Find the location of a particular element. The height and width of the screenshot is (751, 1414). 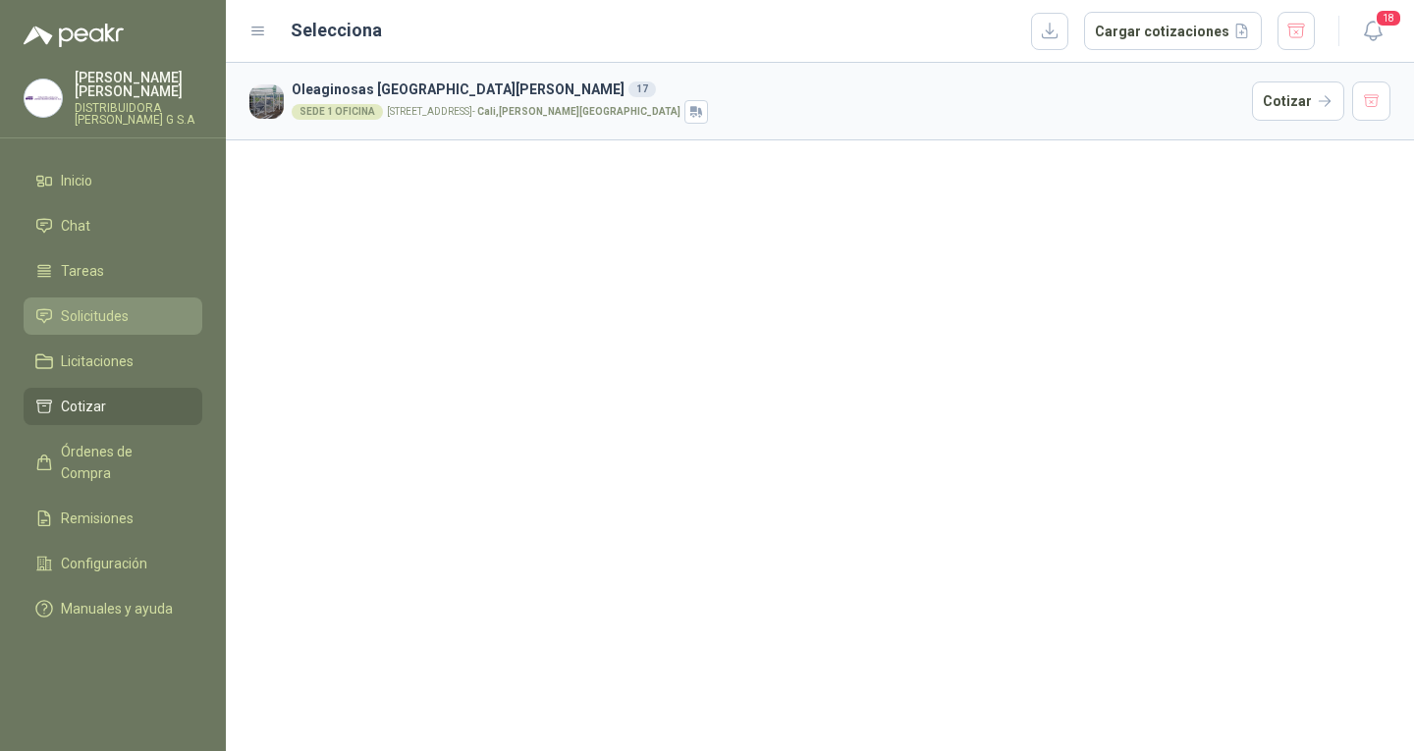

a: Solicitudes is located at coordinates (113, 316).